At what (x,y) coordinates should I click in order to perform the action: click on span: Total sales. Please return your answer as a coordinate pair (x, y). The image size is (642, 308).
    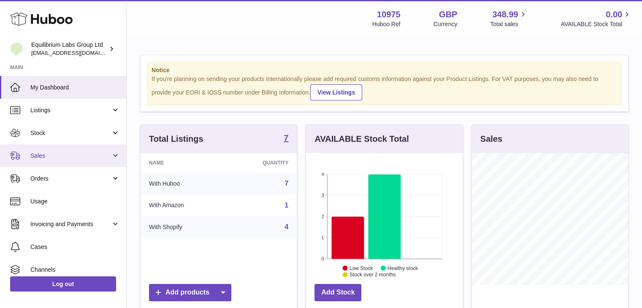
    Looking at the image, I should click on (508, 24).